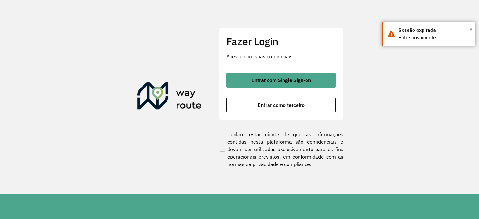 This screenshot has width=479, height=219. I want to click on div: Entre novamente, so click(435, 38).